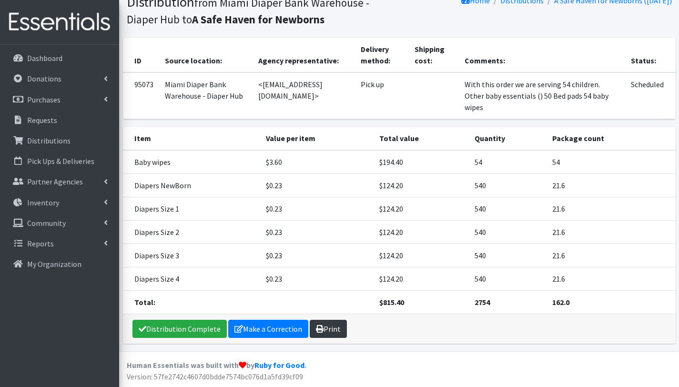 Image resolution: width=679 pixels, height=387 pixels. What do you see at coordinates (44, 79) in the screenshot?
I see `p: Donations` at bounding box center [44, 79].